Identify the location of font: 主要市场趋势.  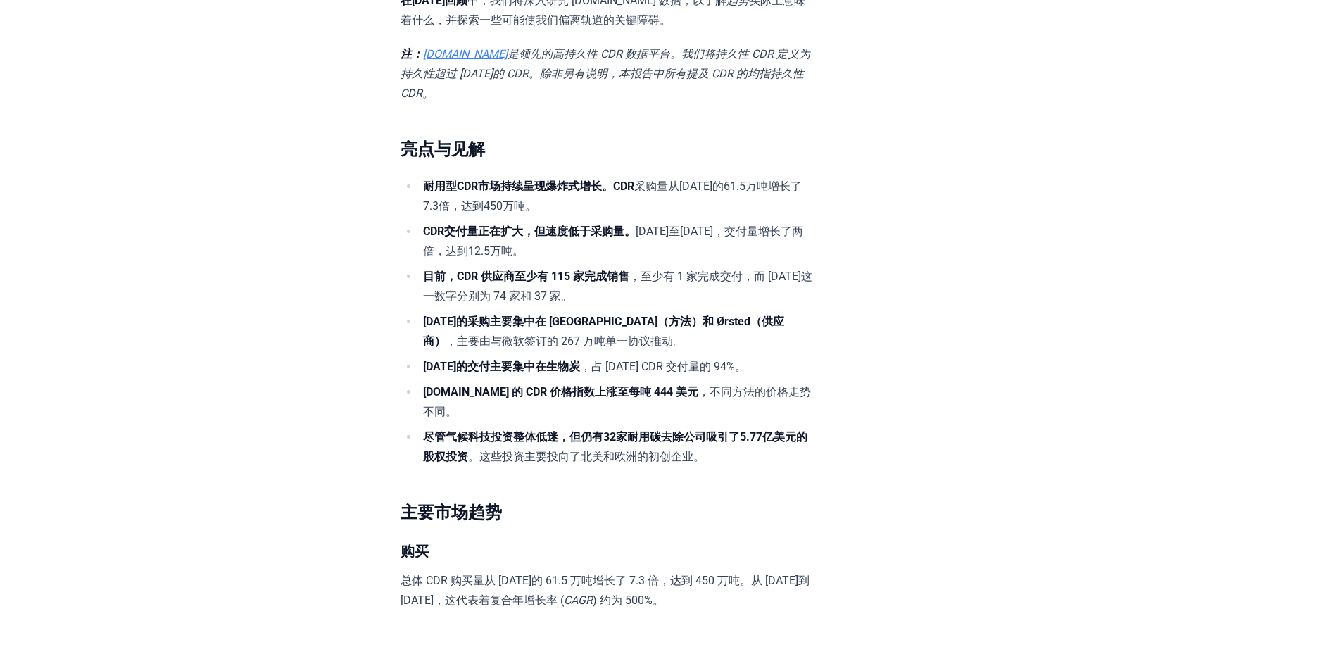
(451, 511).